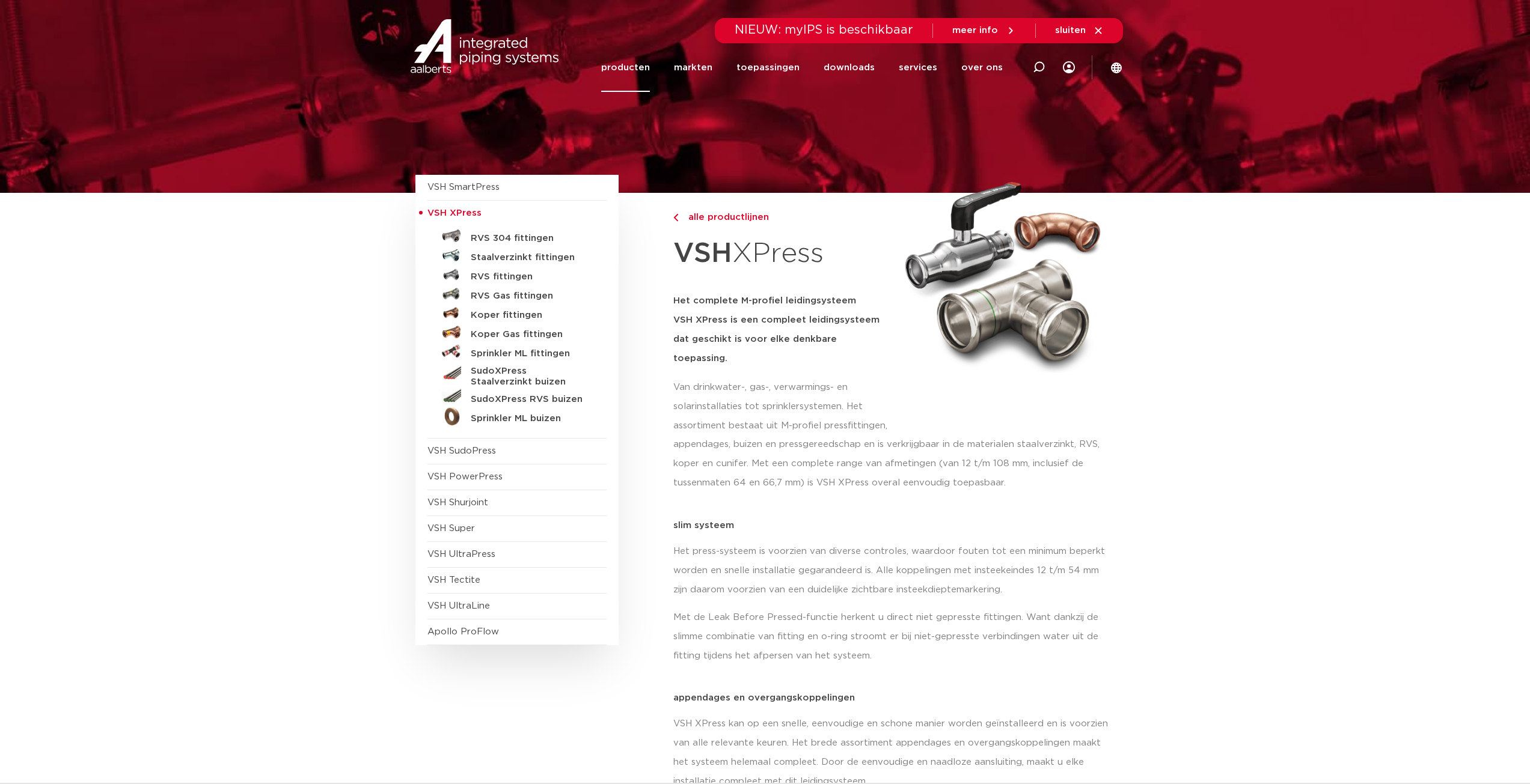 This screenshot has width=1530, height=784. What do you see at coordinates (725, 217) in the screenshot?
I see `span: alle productlijnen` at bounding box center [725, 217].